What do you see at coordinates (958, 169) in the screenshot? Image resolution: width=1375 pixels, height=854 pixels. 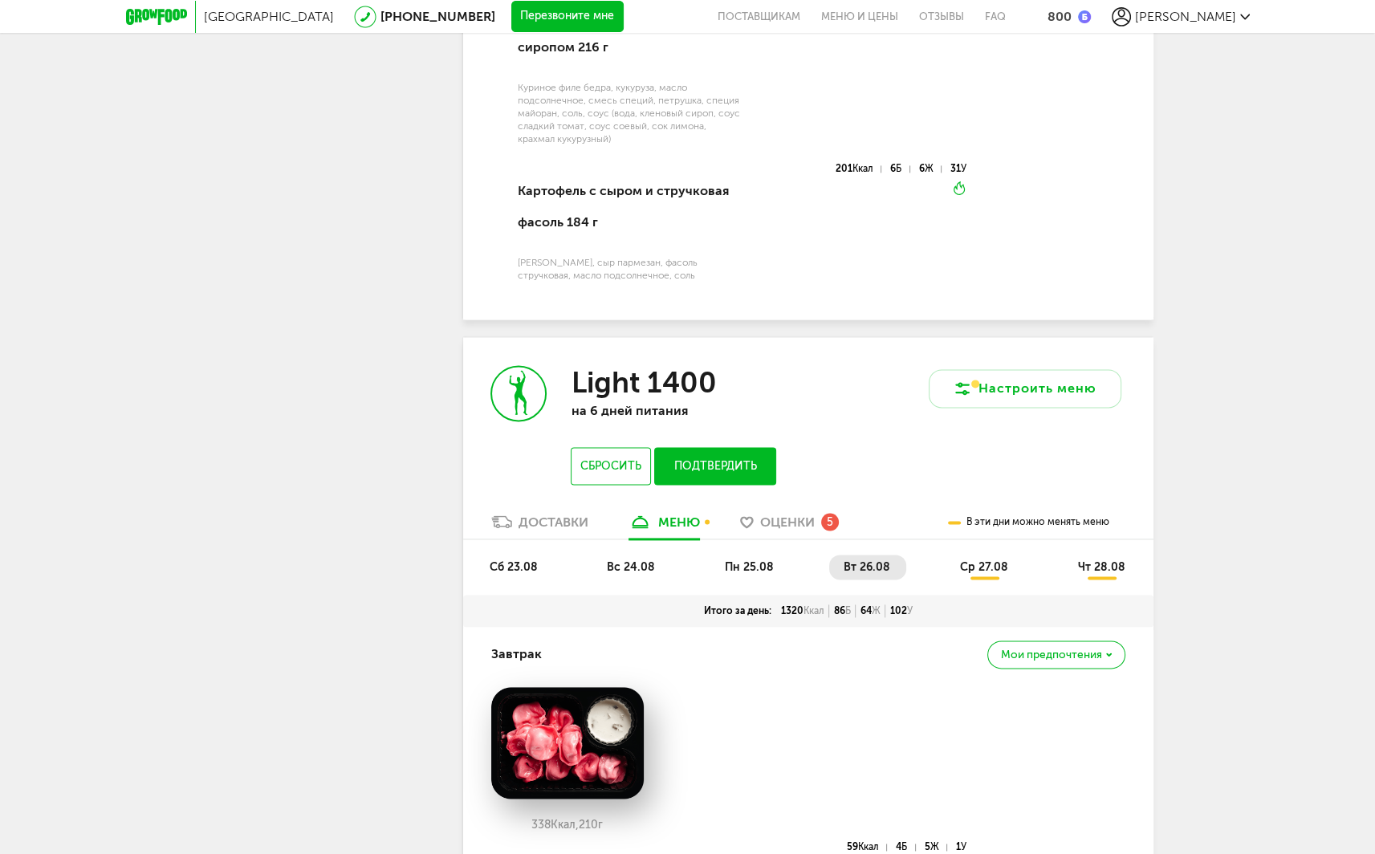 I see `div: 31` at bounding box center [958, 169].